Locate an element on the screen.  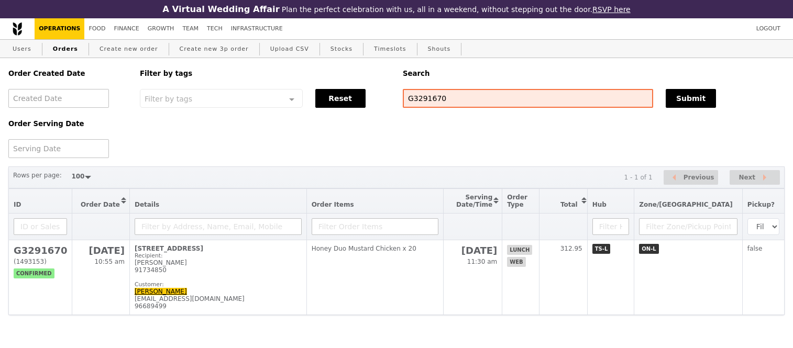
span: 312.95 is located at coordinates (571, 249).